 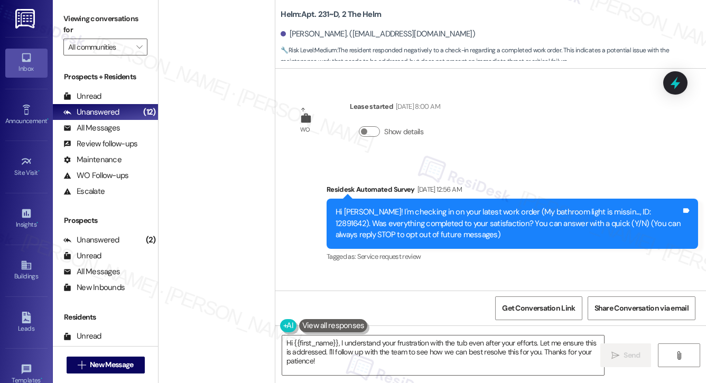 I want to click on div: Review follow-ups, so click(x=100, y=144).